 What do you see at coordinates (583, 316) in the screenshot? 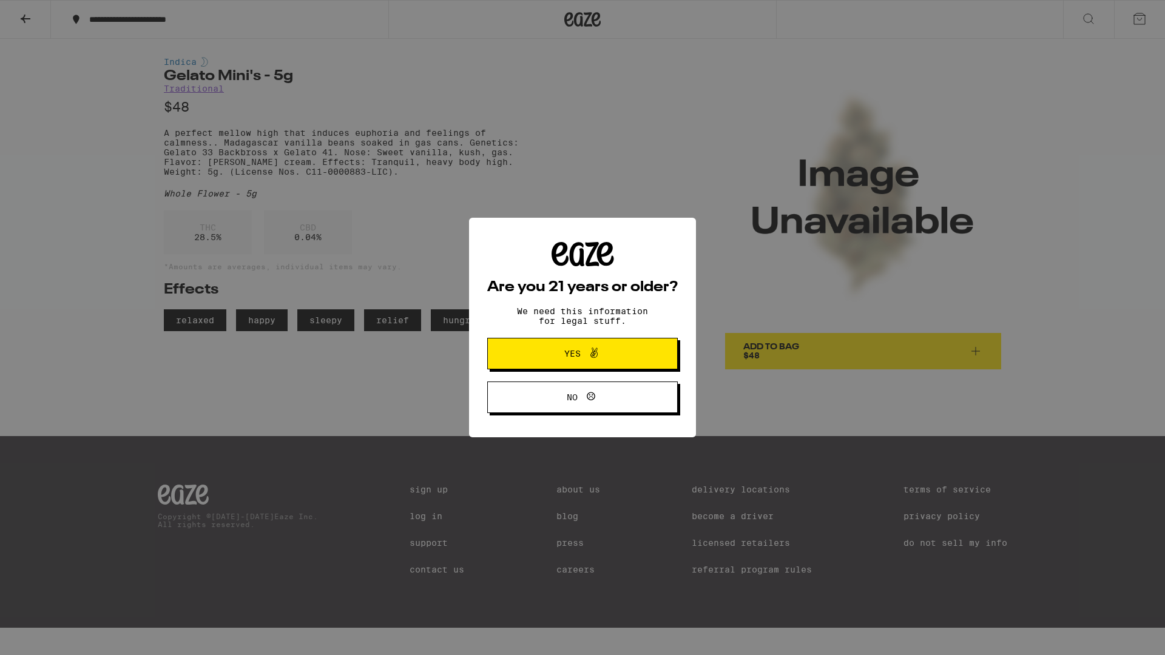
I see `p: We need this information for legal stuff.` at bounding box center [583, 316].